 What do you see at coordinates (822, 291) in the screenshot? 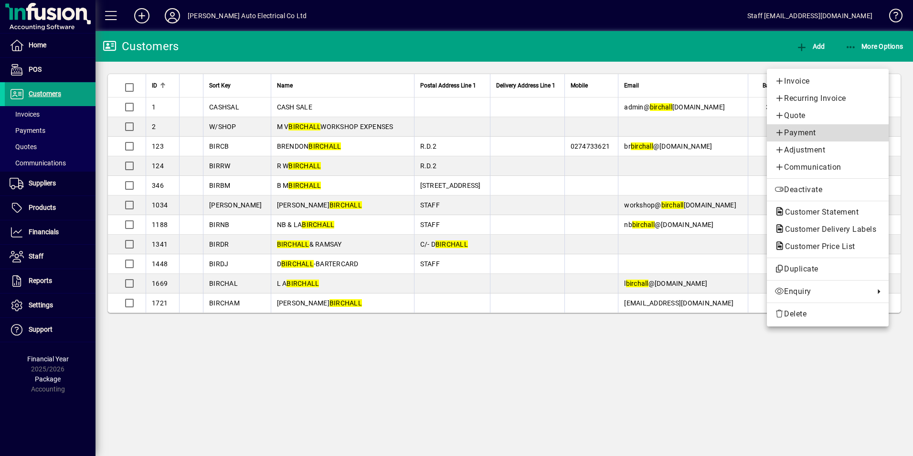
I see `span: Enquiry` at bounding box center [822, 291].